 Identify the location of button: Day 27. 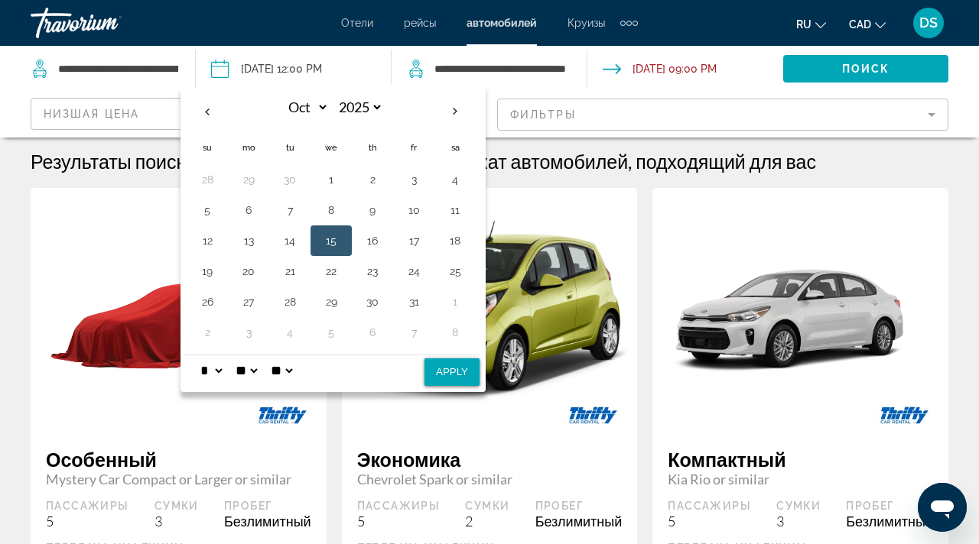
(248, 302).